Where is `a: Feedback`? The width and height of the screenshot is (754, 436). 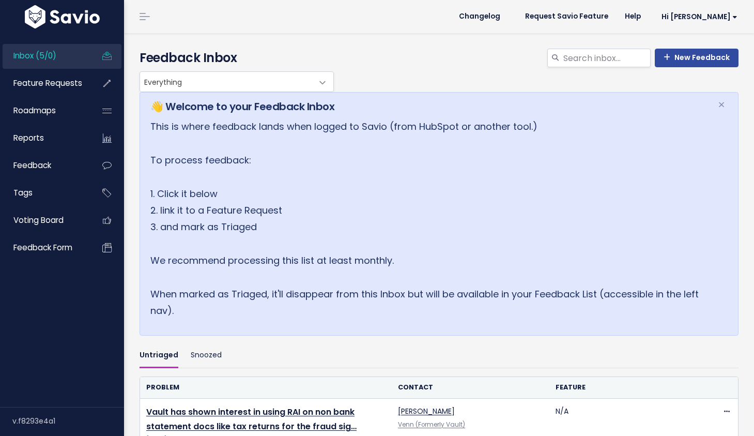 a: Feedback is located at coordinates (44, 165).